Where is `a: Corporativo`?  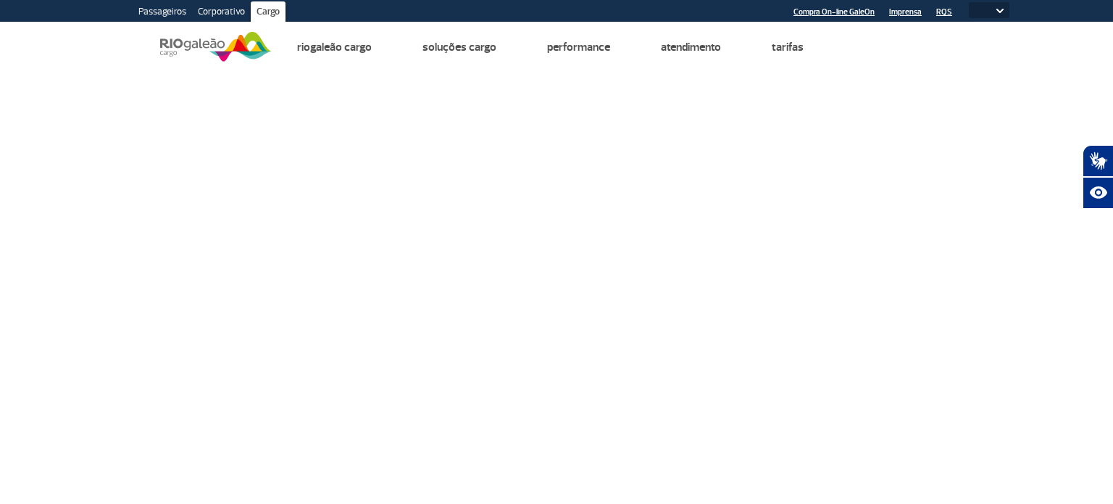
a: Corporativo is located at coordinates (221, 13).